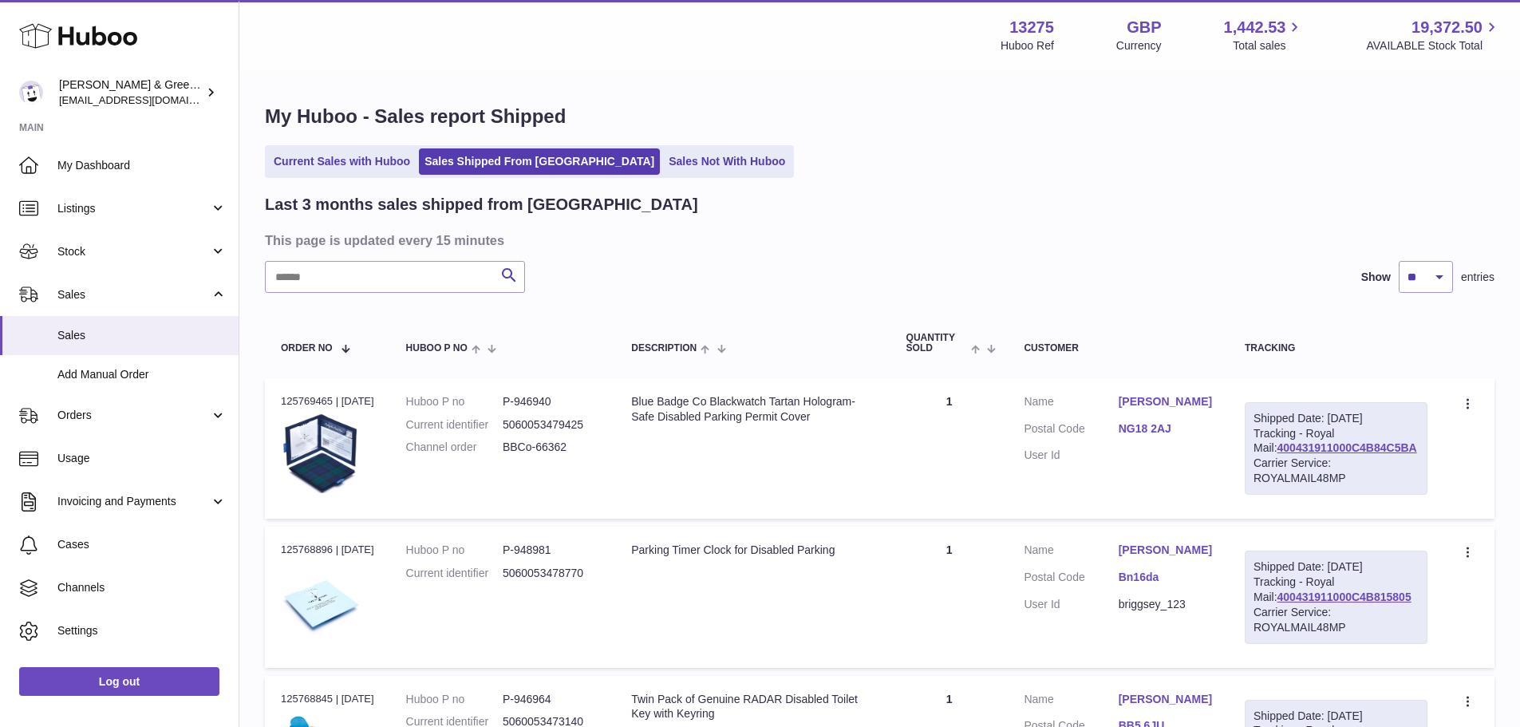 The image size is (1520, 727). Describe the element at coordinates (1336, 348) in the screenshot. I see `div: Tracking` at that location.